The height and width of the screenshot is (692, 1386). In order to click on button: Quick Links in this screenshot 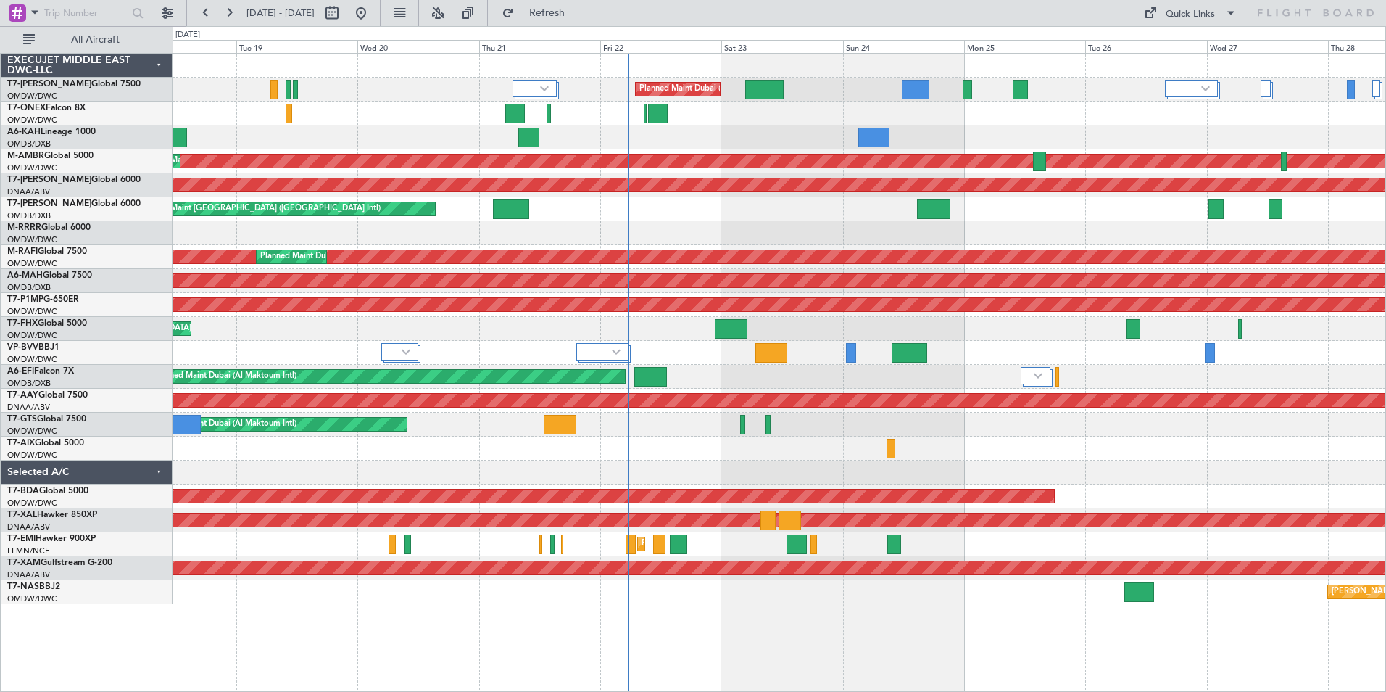, I will do `click(1191, 13)`.